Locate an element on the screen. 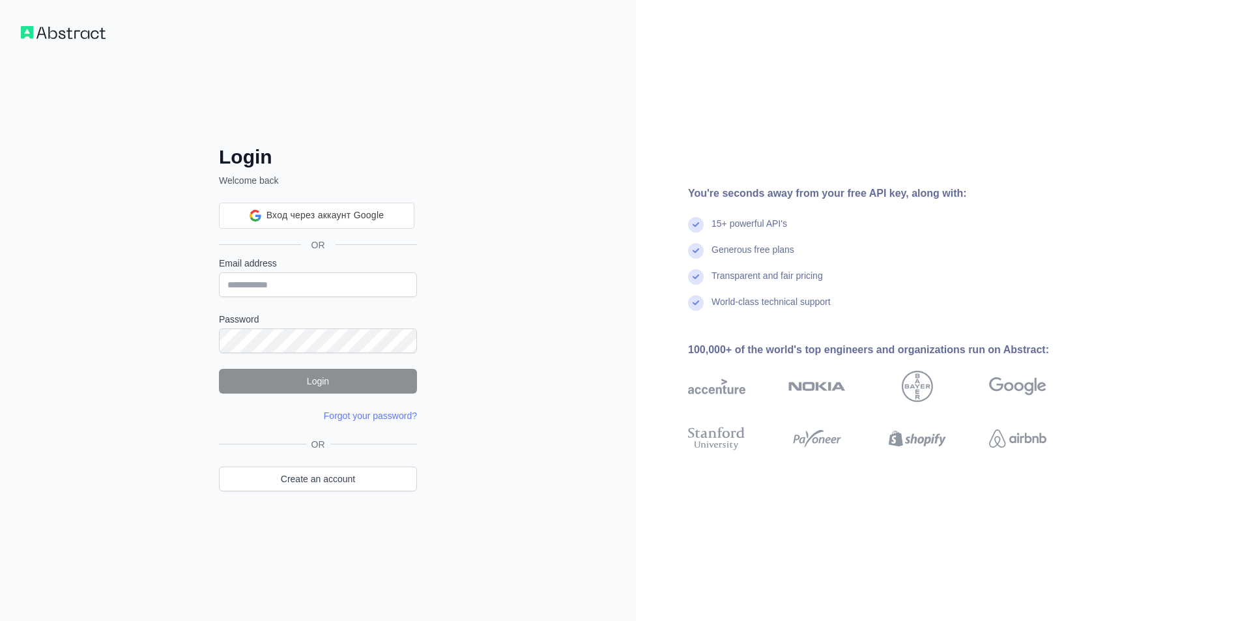  div: Transparent and fair pricing is located at coordinates (767, 282).